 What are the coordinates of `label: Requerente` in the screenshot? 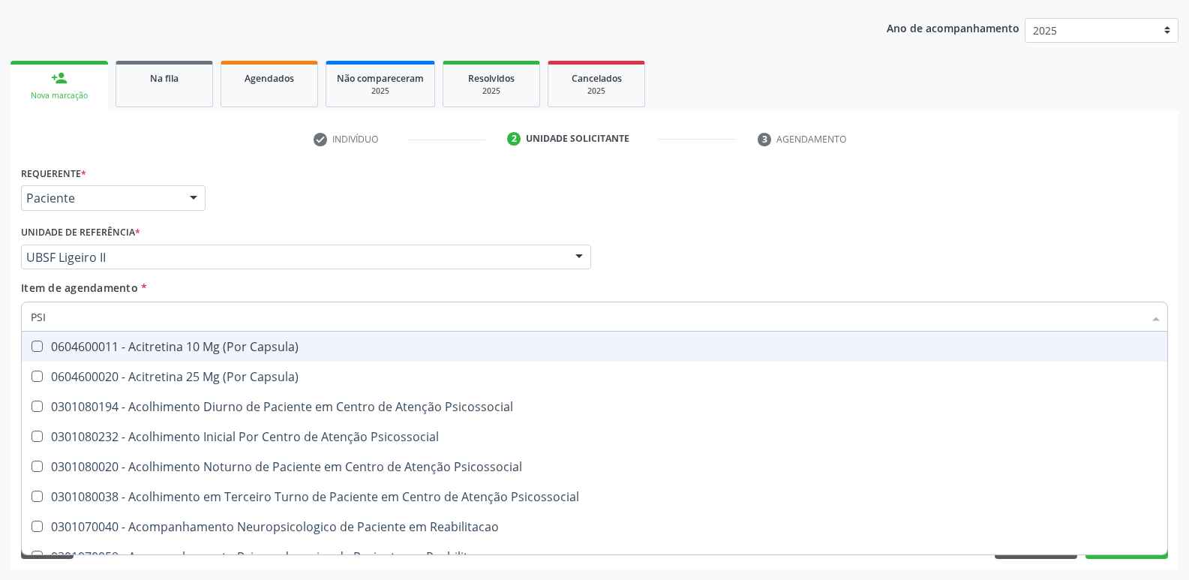 It's located at (53, 173).